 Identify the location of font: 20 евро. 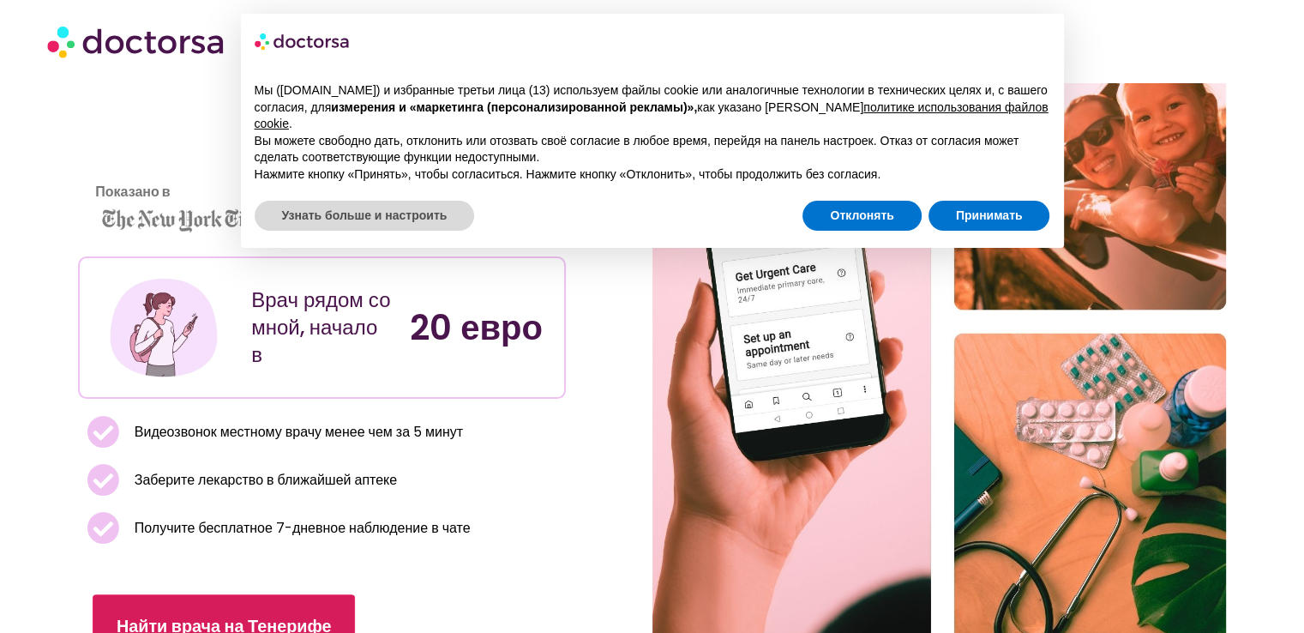
(476, 328).